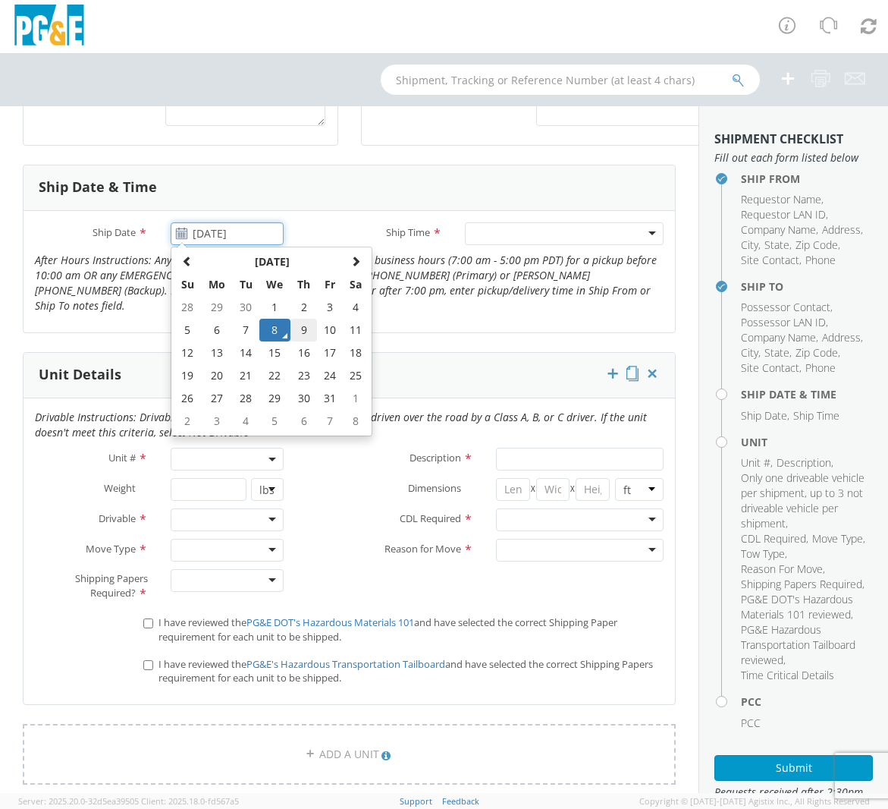 The width and height of the screenshot is (888, 809). Describe the element at coordinates (217, 330) in the screenshot. I see `td: 6` at that location.